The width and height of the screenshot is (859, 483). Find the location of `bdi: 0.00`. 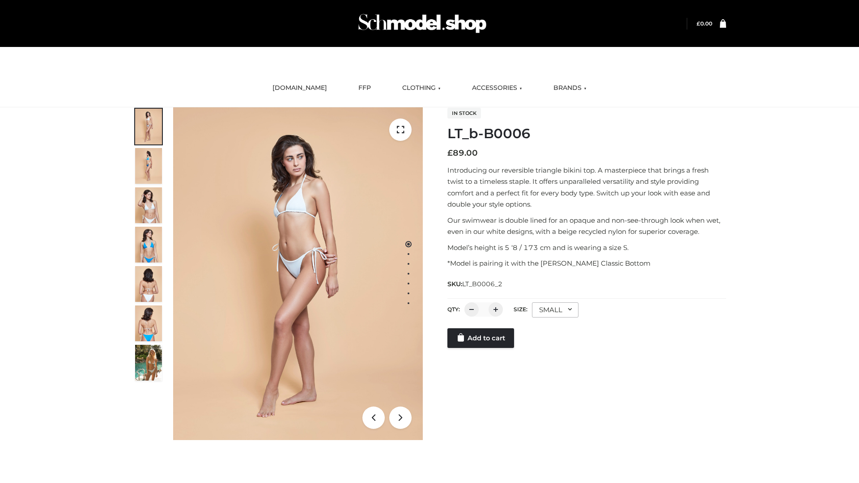

bdi: 0.00 is located at coordinates (705, 23).